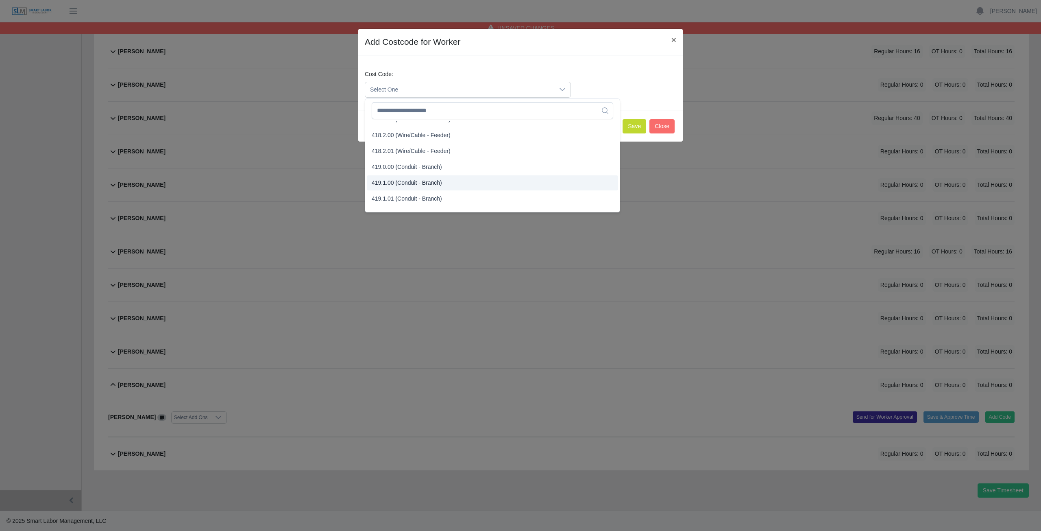 The height and width of the screenshot is (531, 1041). I want to click on span: 418.2.00 (Wire/Cable - Feeder), so click(411, 135).